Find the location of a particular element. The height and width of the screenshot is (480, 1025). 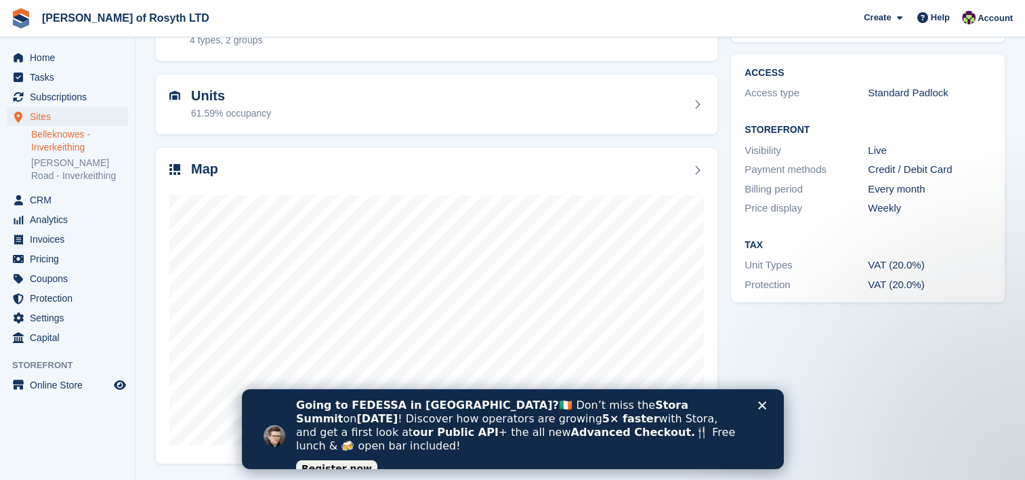

div: Price display is located at coordinates (806, 208).